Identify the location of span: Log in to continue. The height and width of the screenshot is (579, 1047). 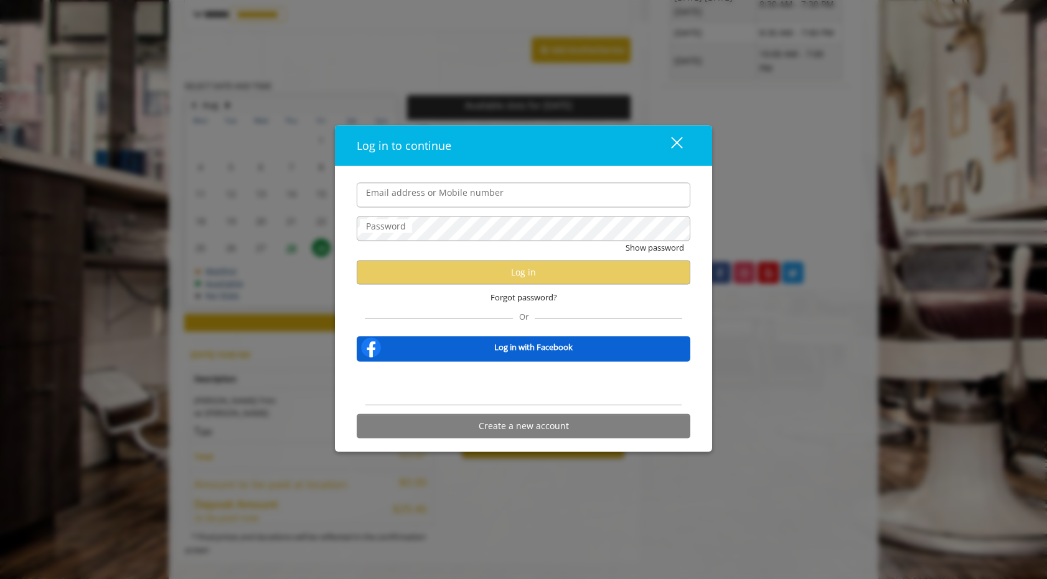
(404, 145).